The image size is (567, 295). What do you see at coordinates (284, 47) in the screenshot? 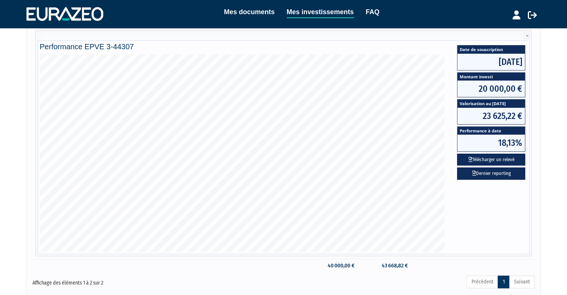
I see `h4: Performance EPVE 3-44307` at bounding box center [284, 47].